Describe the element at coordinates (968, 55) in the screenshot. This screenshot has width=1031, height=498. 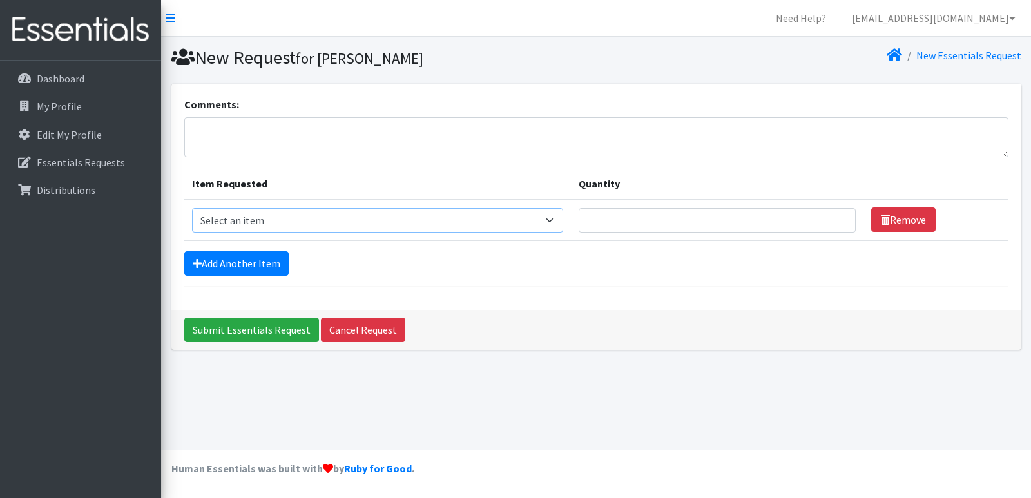
I see `a: New Essentials Request` at that location.